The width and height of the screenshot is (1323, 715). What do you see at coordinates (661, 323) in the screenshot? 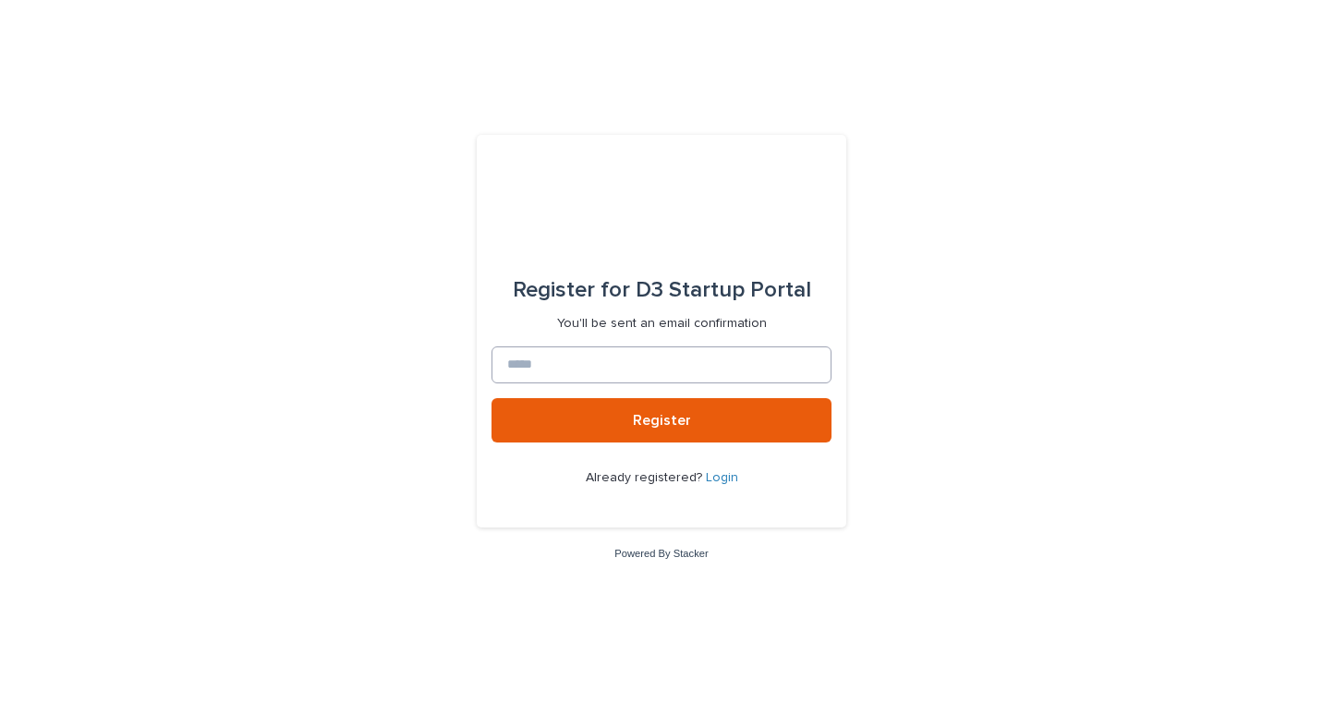
I see `p: You'll be sent an email confirmation` at bounding box center [661, 323].